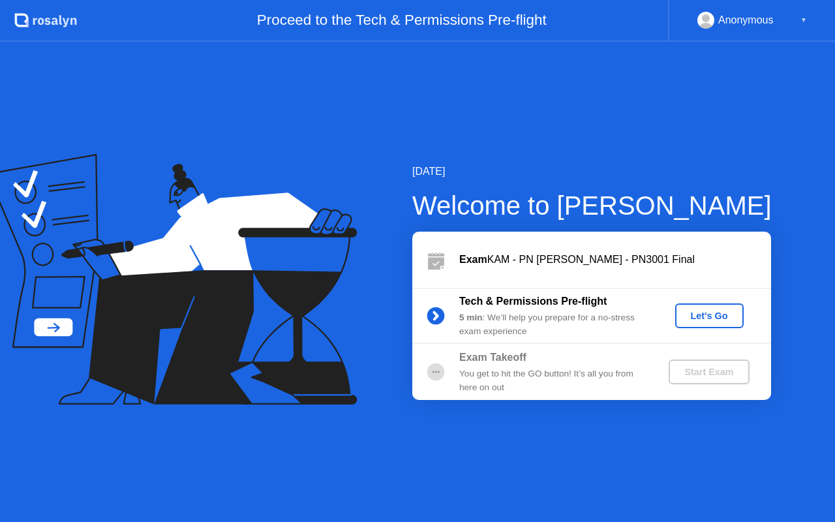  I want to click on div: Let's Go, so click(709, 316).